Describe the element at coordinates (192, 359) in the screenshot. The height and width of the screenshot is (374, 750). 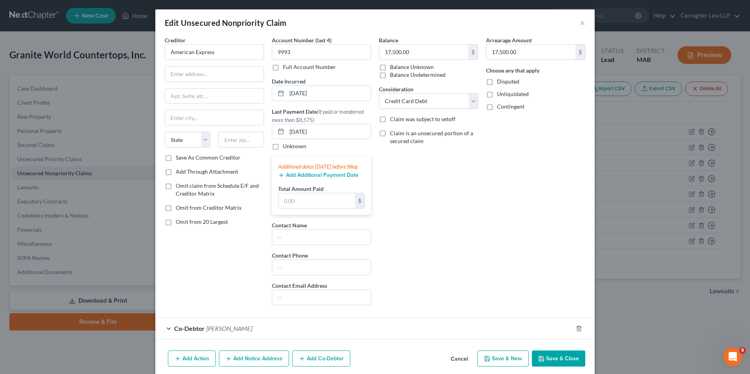
I see `button: Add Action` at that location.